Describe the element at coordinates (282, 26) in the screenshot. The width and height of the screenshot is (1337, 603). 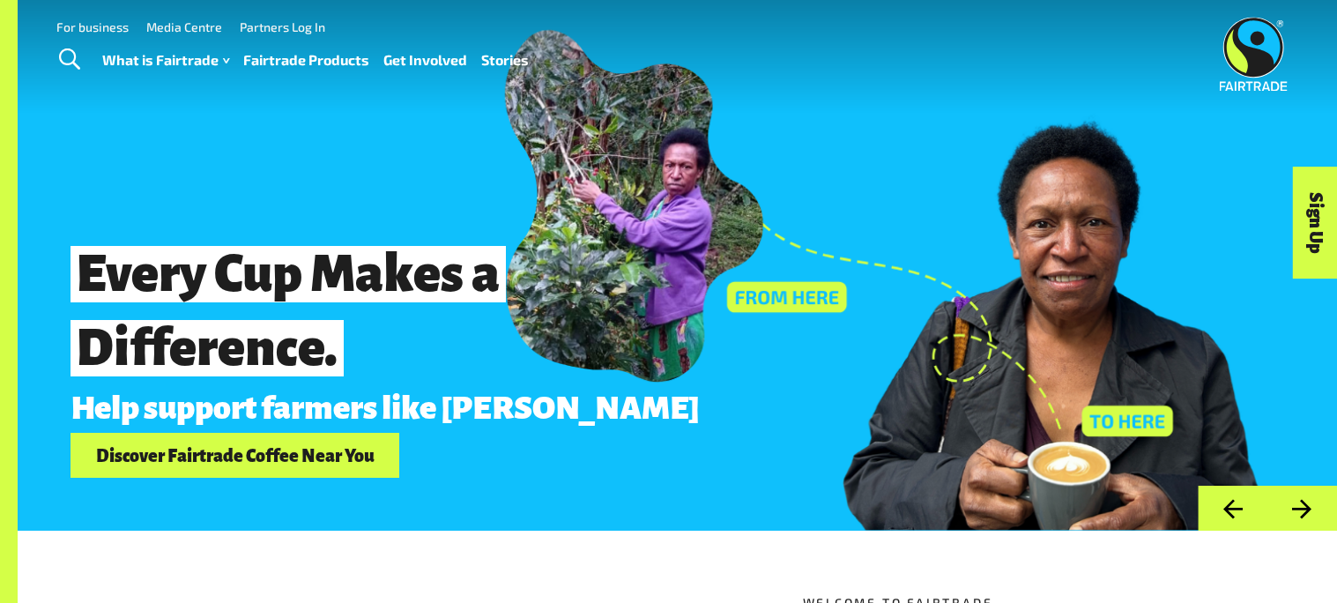
I see `a: Partners Log In` at that location.